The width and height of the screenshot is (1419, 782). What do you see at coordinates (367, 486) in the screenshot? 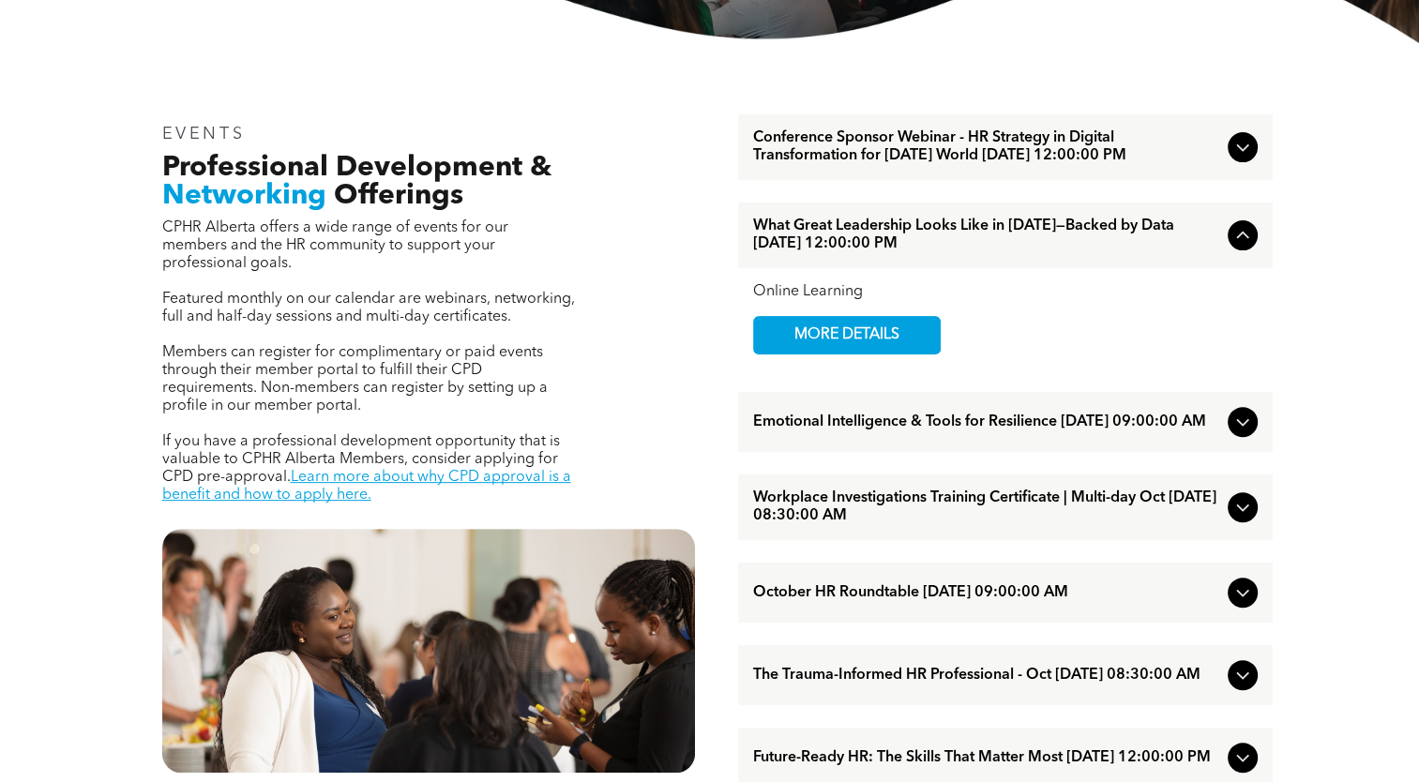
I see `a: Learn more about why CPD approval is a benefit and how to apply here.` at bounding box center [367, 486].